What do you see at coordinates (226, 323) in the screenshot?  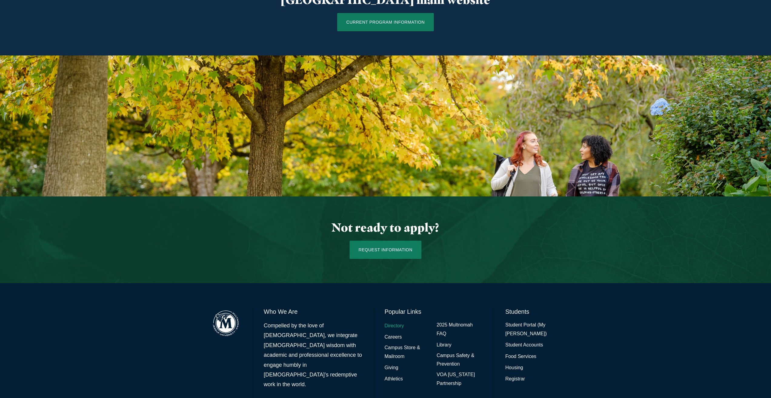 I see `img: Multnomah Campus of Jessup University logo` at bounding box center [226, 323].